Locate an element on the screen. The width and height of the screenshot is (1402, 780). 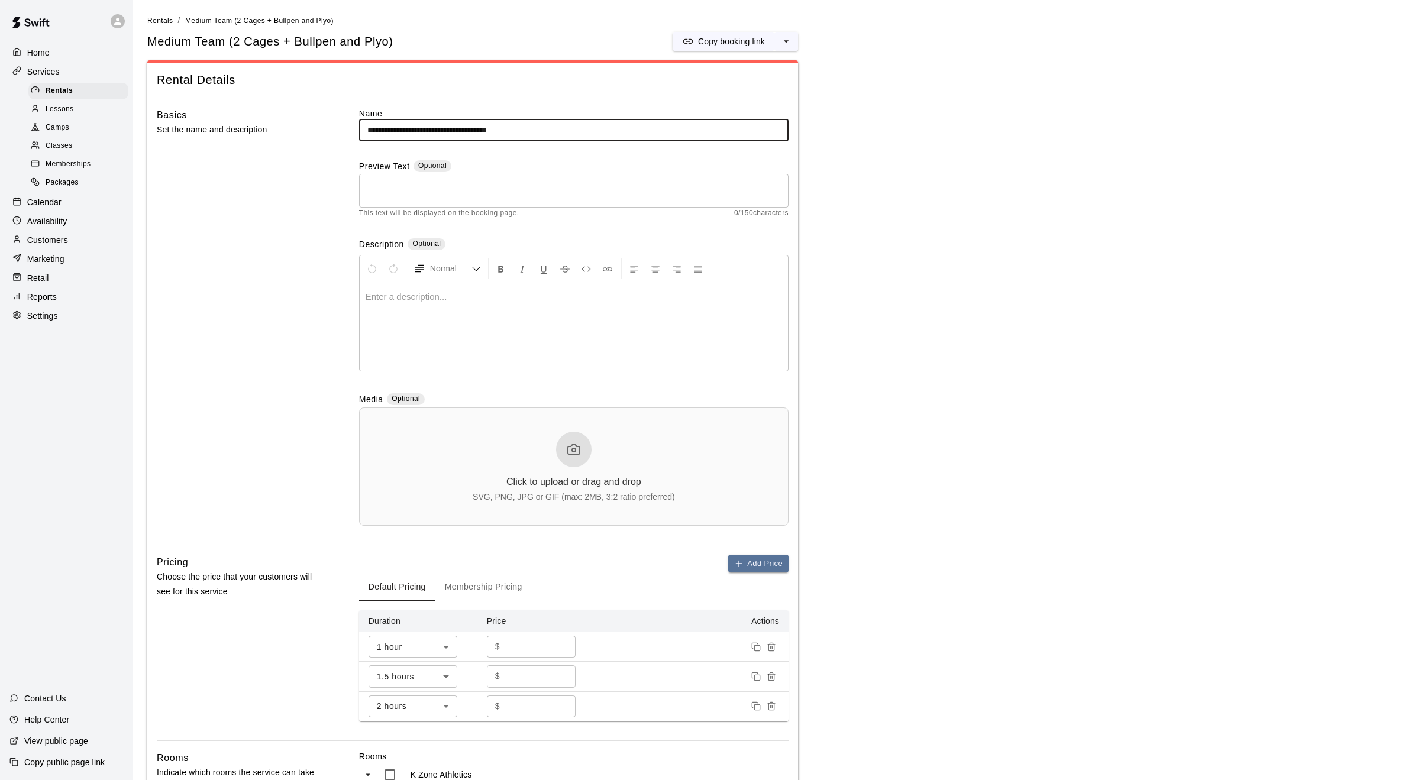
a: Calendar is located at coordinates (66, 202).